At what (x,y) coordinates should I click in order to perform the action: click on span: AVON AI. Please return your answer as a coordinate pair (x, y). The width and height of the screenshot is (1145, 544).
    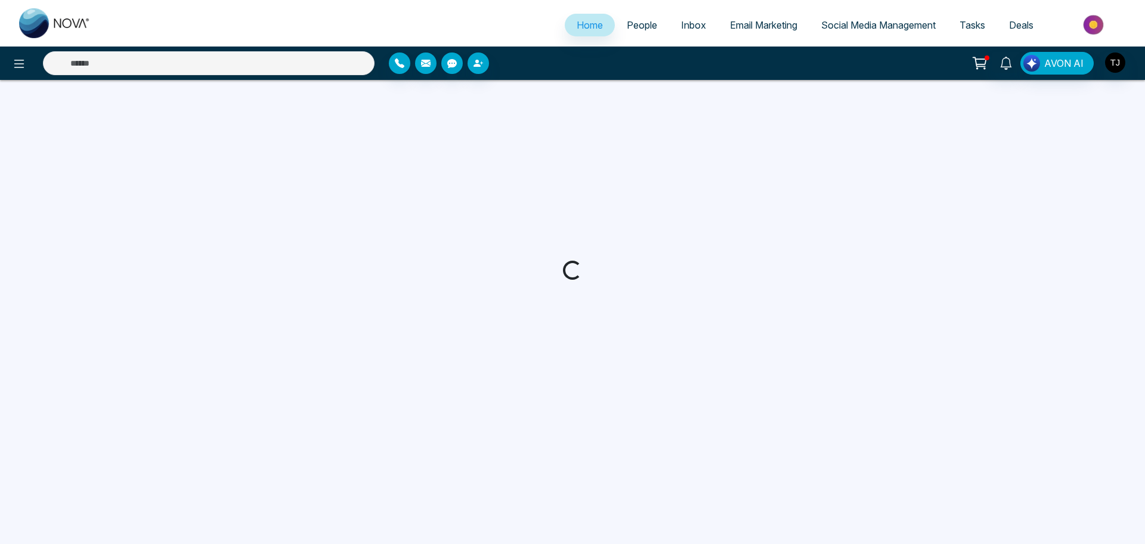
    Looking at the image, I should click on (1064, 63).